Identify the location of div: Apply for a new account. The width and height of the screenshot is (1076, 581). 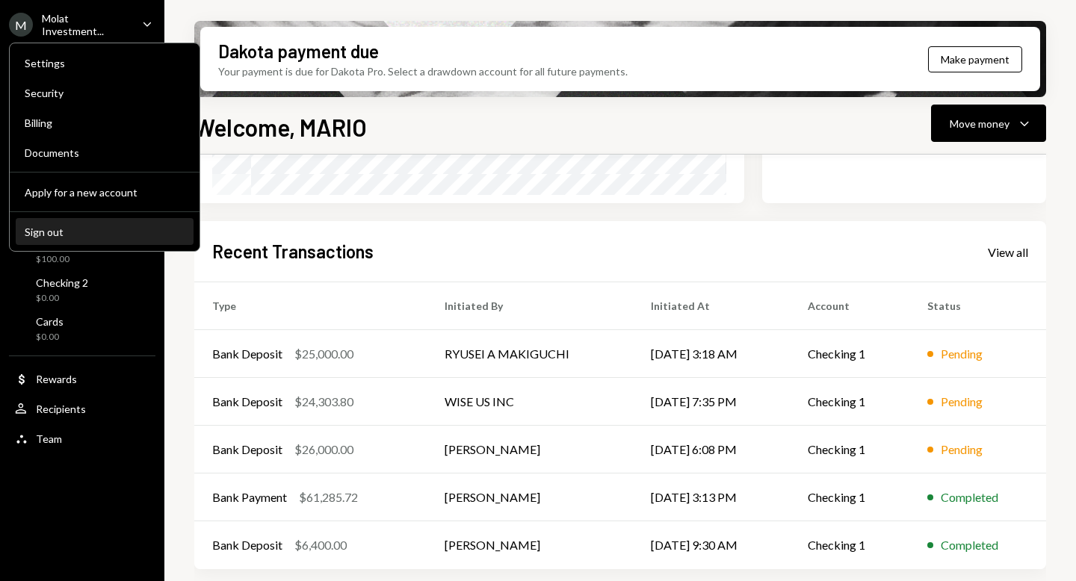
(105, 192).